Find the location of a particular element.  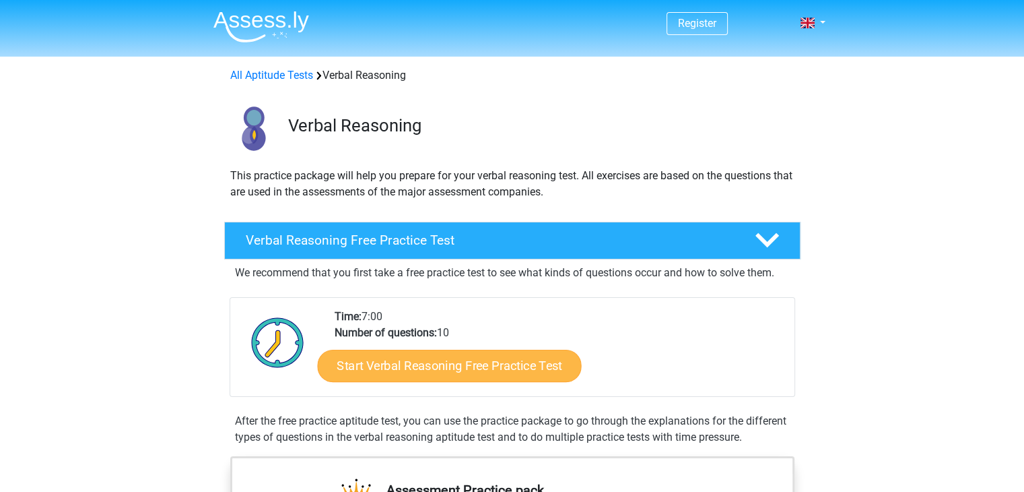

div: 7:00 10 is located at coordinates (559, 352).